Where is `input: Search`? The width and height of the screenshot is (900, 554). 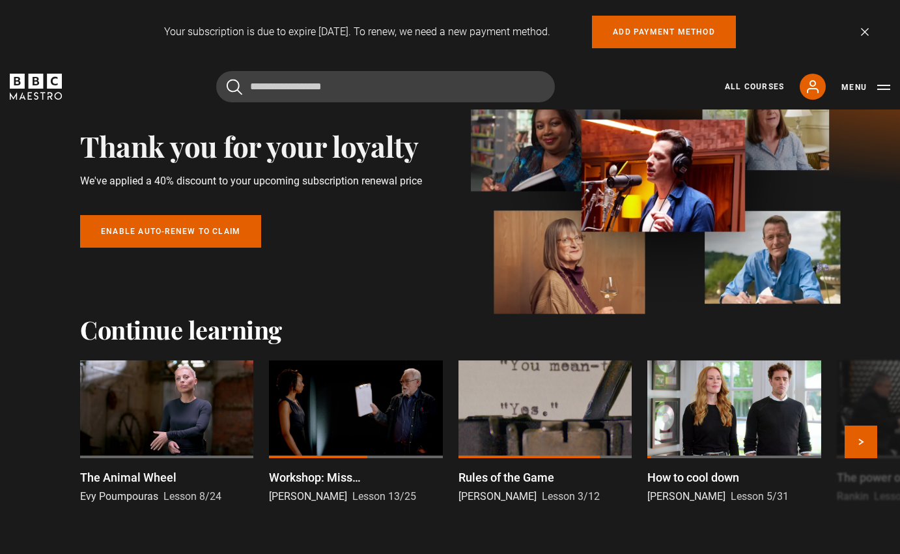
input: Search is located at coordinates (386, 87).